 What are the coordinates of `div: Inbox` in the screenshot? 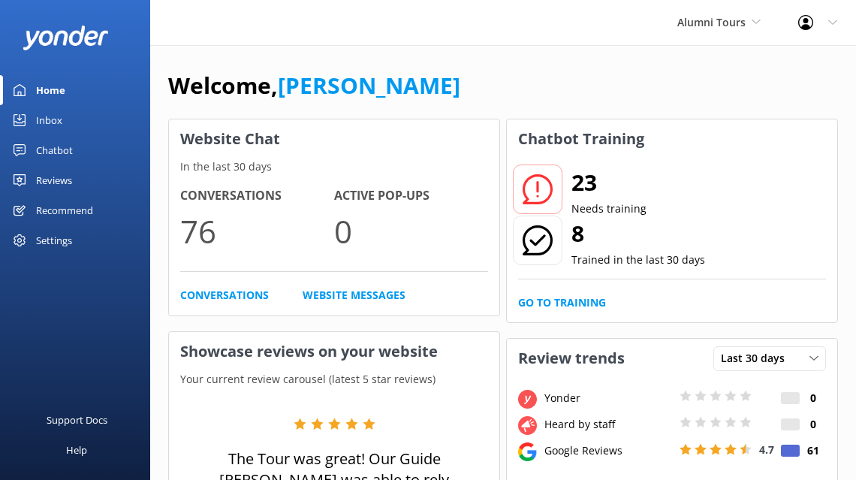 It's located at (49, 120).